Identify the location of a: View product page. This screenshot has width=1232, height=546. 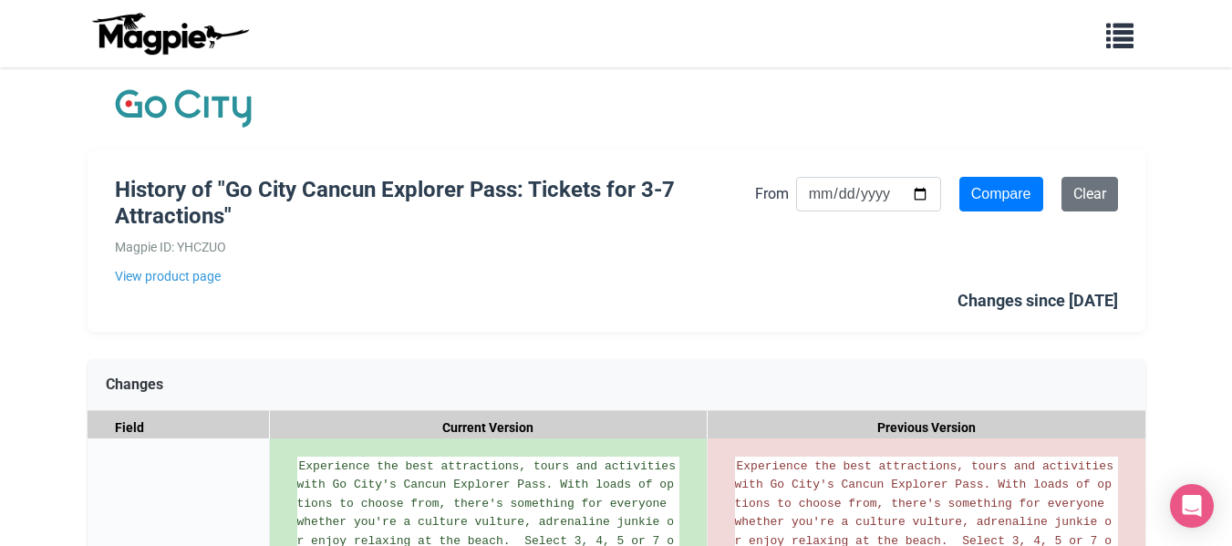
(435, 276).